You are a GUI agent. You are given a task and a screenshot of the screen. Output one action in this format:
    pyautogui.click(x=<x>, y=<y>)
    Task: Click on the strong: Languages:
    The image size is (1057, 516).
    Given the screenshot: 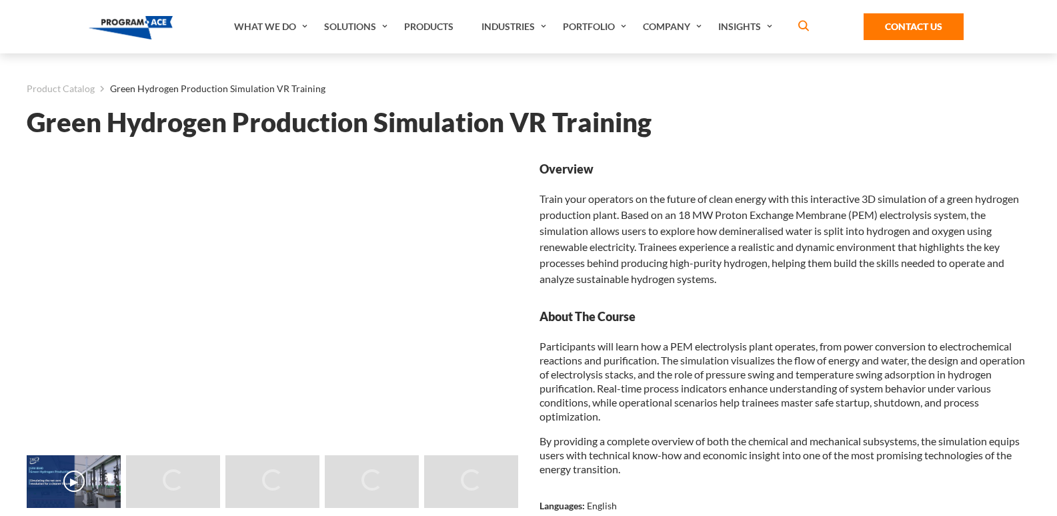 What is the action you would take?
    pyautogui.click(x=562, y=505)
    